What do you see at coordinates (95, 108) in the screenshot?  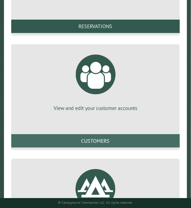 I see `p: View and edit your customer accounts` at bounding box center [95, 108].